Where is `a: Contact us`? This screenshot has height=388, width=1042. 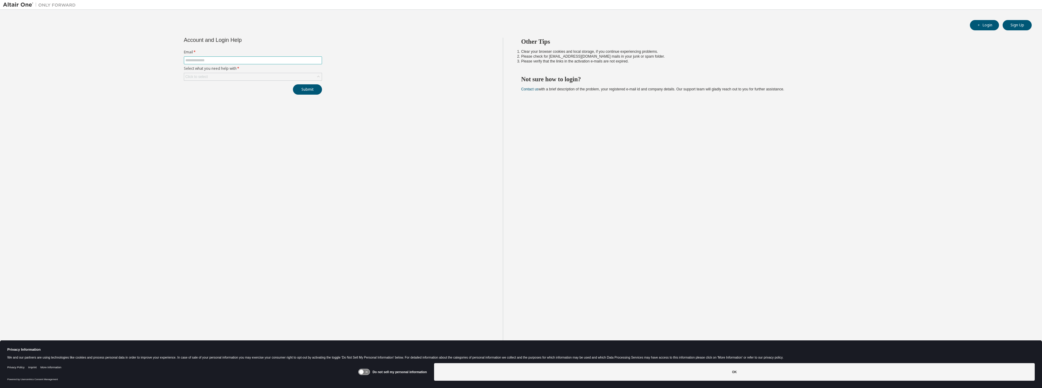
a: Contact us is located at coordinates (530, 89).